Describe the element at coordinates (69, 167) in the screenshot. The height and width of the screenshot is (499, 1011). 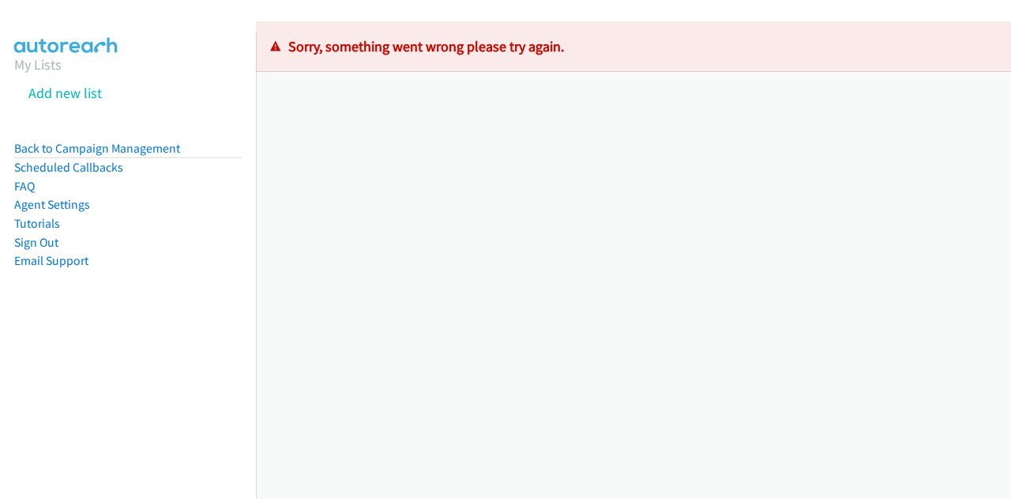
I see `a: Scheduled Callbacks` at that location.